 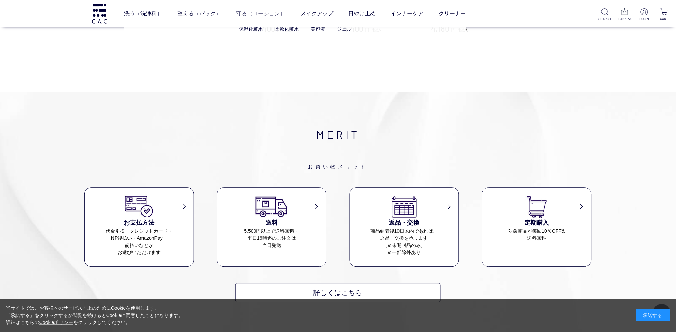 What do you see at coordinates (338, 148) in the screenshot?
I see `h2: MERIT` at bounding box center [338, 148].